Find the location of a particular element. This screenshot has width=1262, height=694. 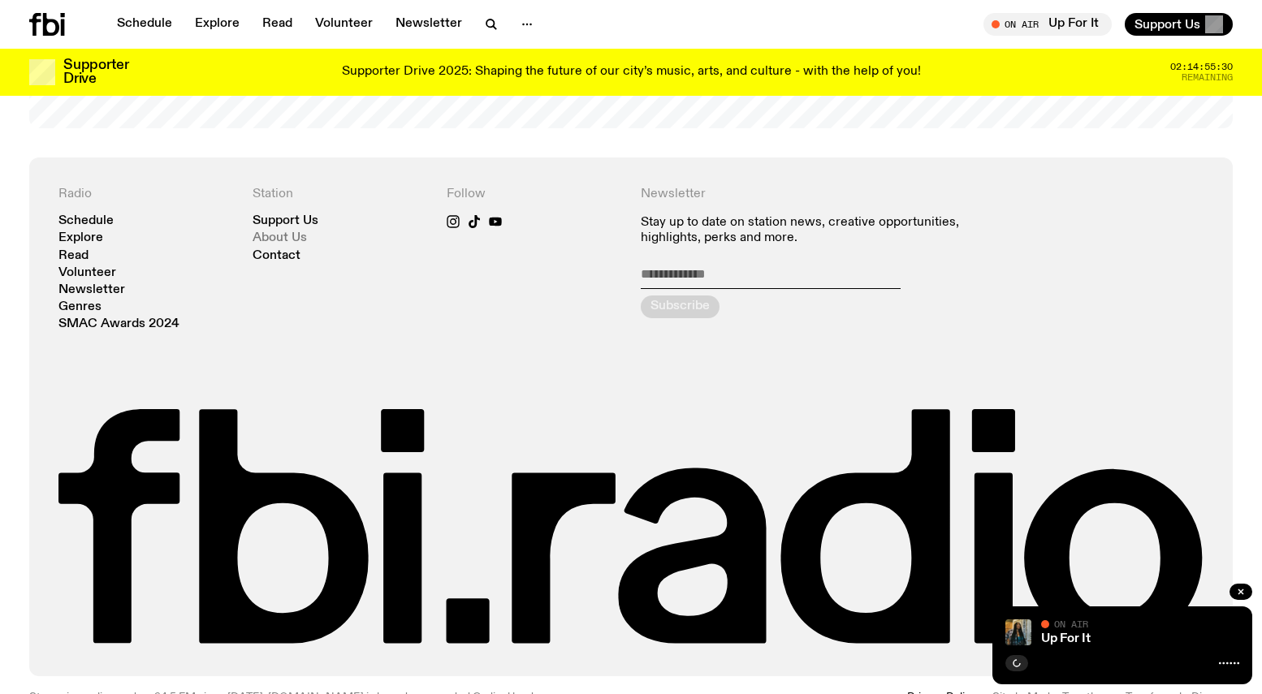

button: Support Us is located at coordinates (1179, 24).